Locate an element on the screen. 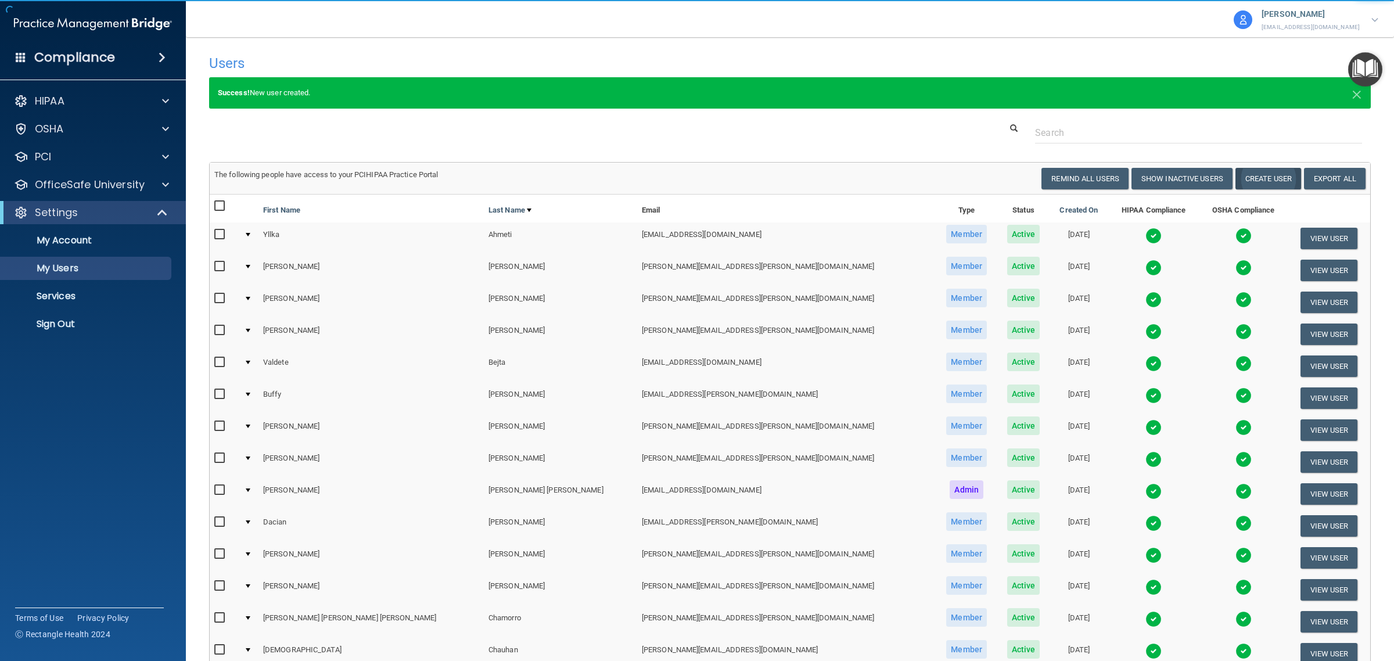 The image size is (1394, 661). span: Ⓒ Rectangle Health 2024 is located at coordinates (63, 634).